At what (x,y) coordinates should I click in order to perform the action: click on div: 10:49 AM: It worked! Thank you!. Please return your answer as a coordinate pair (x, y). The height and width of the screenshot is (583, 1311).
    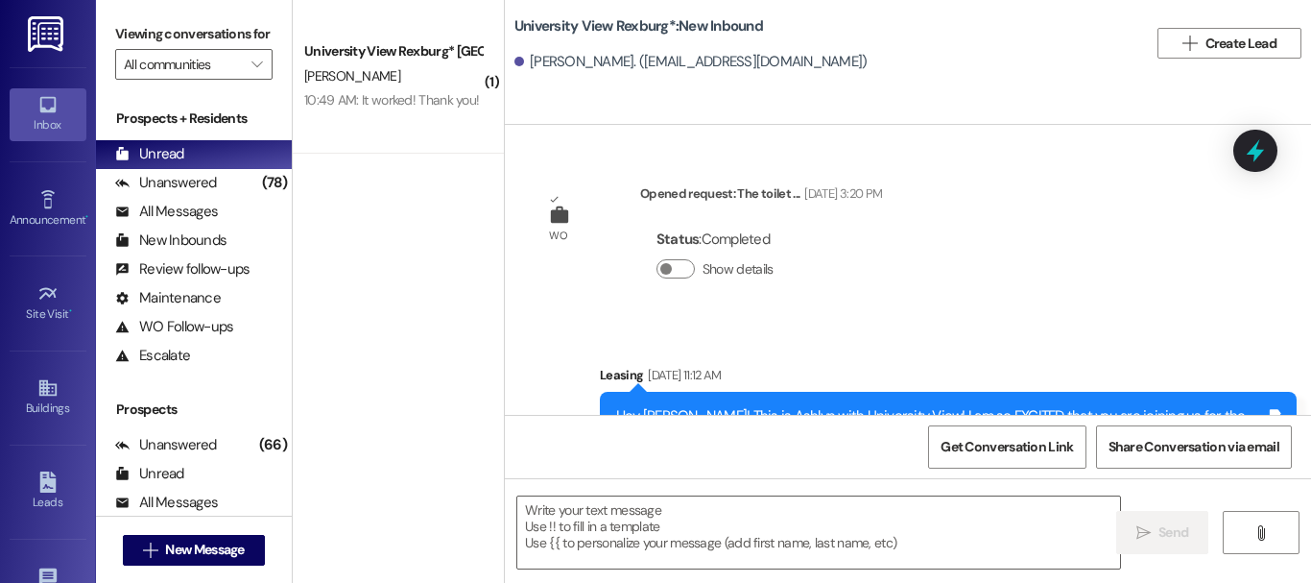
    Looking at the image, I should click on (392, 100).